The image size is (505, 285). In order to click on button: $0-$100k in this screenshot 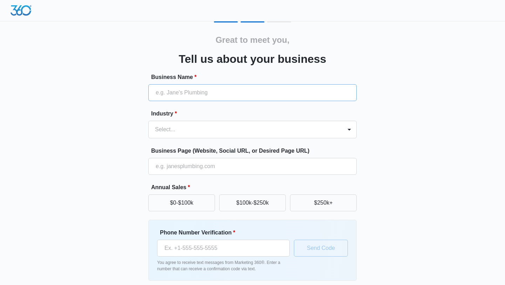, I will do `click(182, 203)`.